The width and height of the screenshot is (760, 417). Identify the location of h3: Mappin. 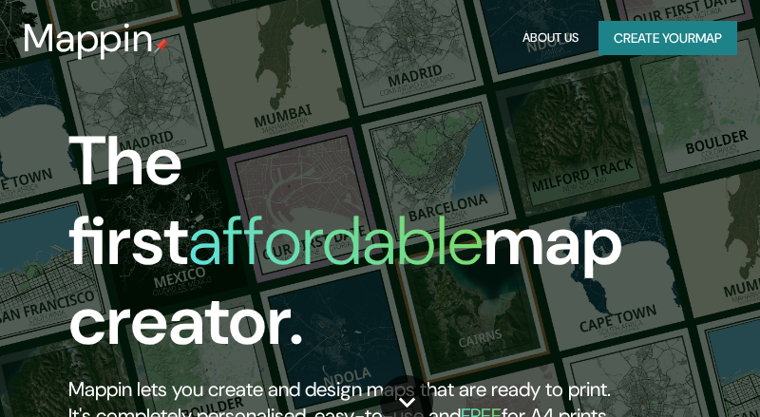
(88, 38).